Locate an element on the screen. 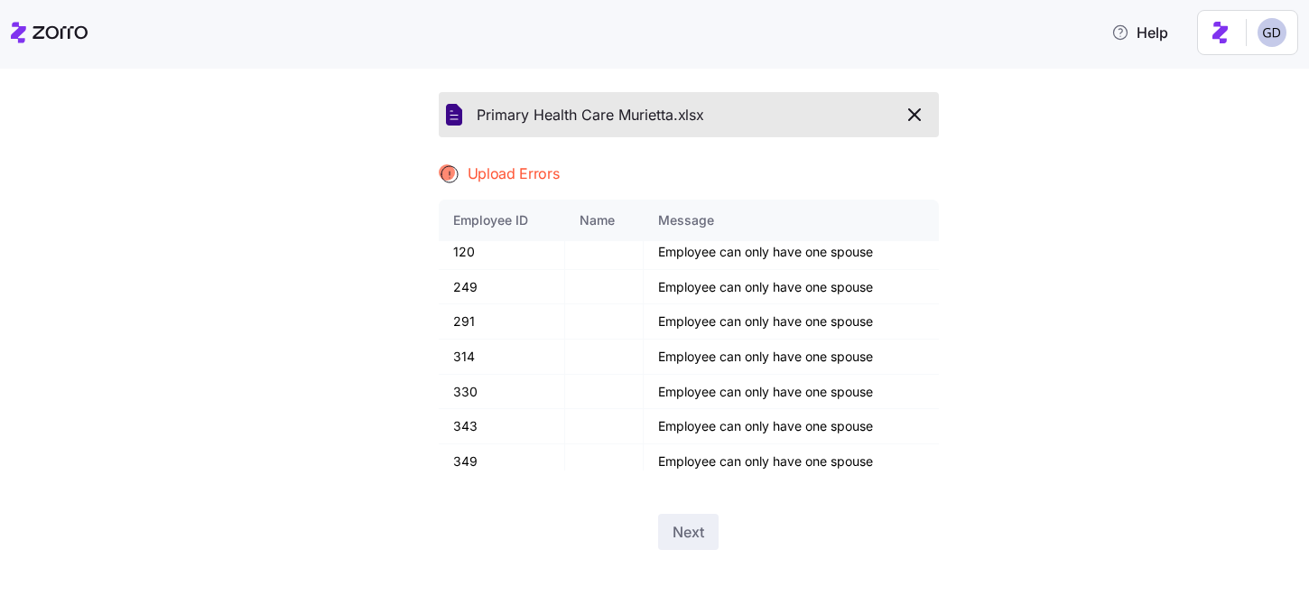 The image size is (1309, 615). div: Name is located at coordinates (604, 220).